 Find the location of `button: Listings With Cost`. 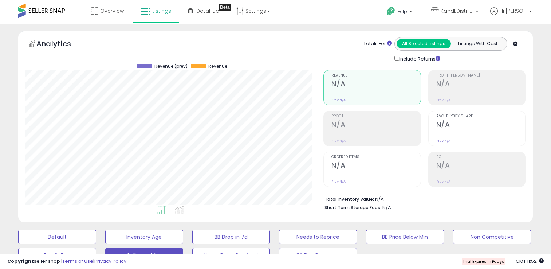

button: Listings With Cost is located at coordinates (478, 44).